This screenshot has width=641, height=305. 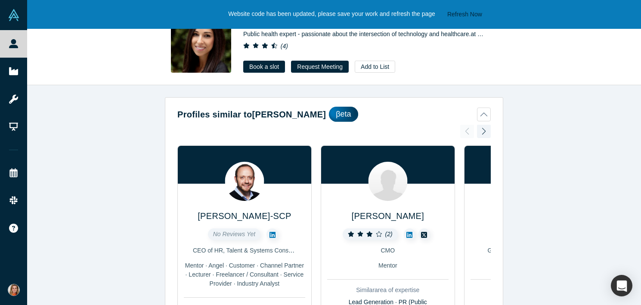 I want to click on span: General Partner @ Alix Ventures, so click(x=531, y=251).